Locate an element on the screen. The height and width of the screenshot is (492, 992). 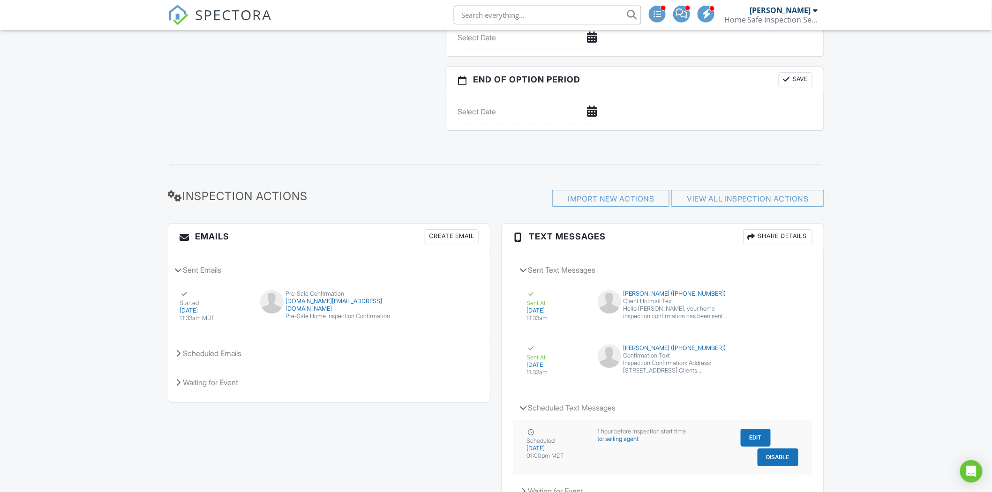
div: Pre-Sale Confirmation is located at coordinates (329, 294).